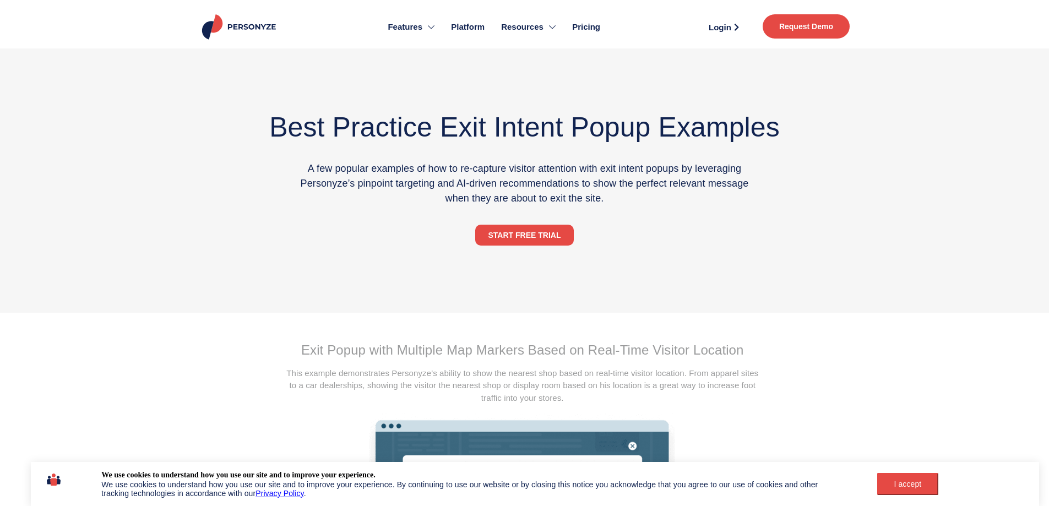 Image resolution: width=1049 pixels, height=506 pixels. I want to click on a: Pricing, so click(586, 27).